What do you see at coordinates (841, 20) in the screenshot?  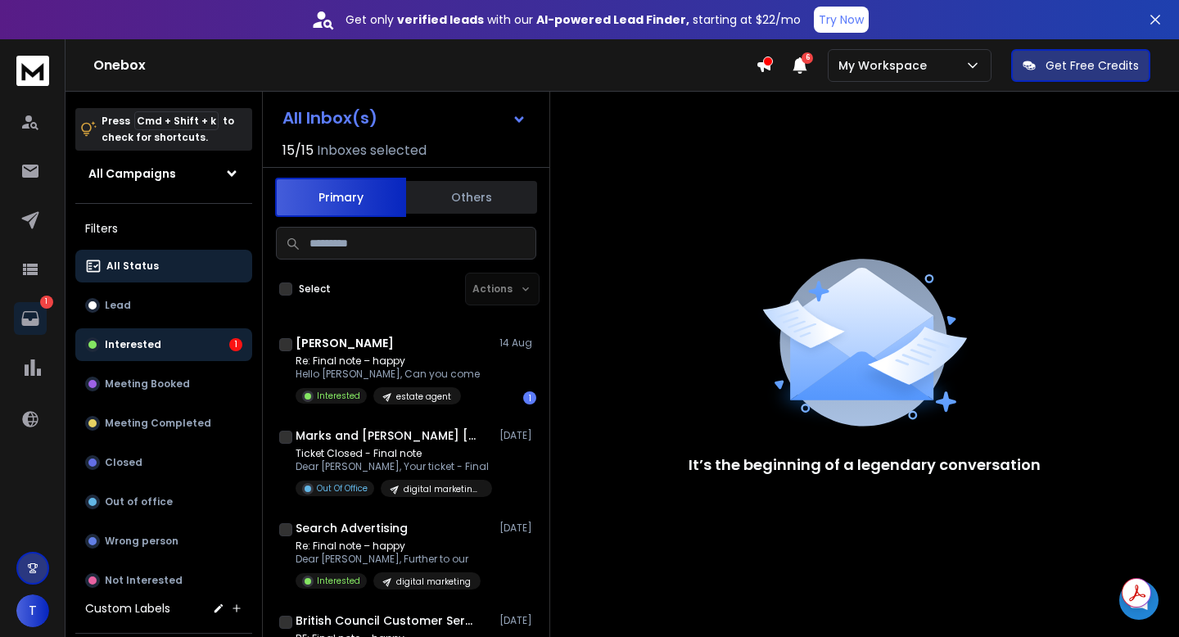 I see `p: Try Now` at bounding box center [841, 20].